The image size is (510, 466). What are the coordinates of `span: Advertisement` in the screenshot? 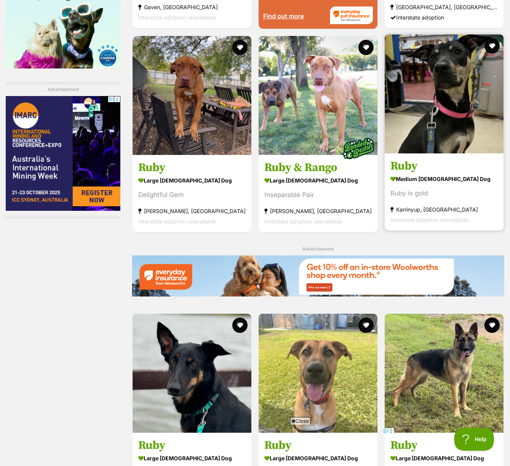 It's located at (318, 248).